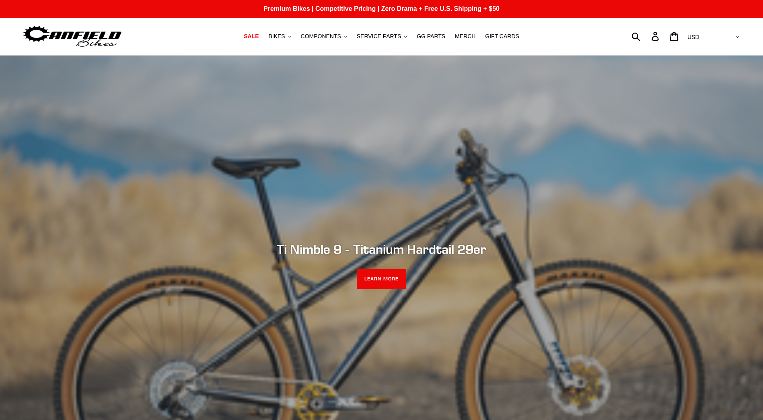 This screenshot has height=420, width=763. What do you see at coordinates (502, 36) in the screenshot?
I see `span: GIFT CARDS` at bounding box center [502, 36].